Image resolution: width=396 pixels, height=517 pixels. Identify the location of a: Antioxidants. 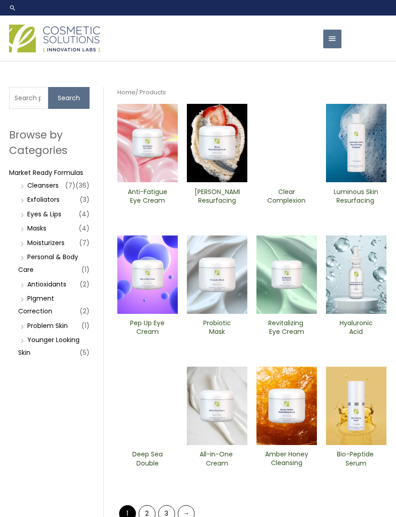
(47, 284).